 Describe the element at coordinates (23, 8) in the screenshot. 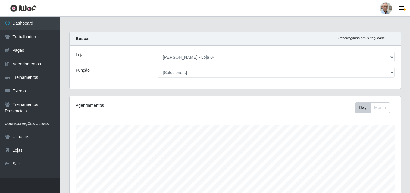

I see `img: CoreUI Logo` at that location.